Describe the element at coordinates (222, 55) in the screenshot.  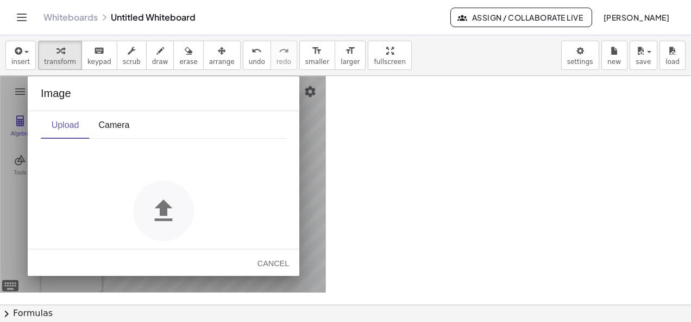
I see `button: arrange` at that location.